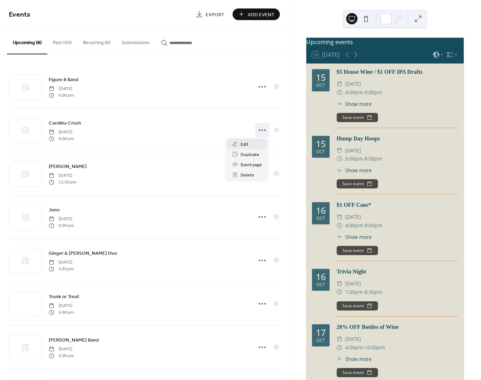 Image resolution: width=481 pixels, height=380 pixels. I want to click on span: 7:00pm, so click(354, 292).